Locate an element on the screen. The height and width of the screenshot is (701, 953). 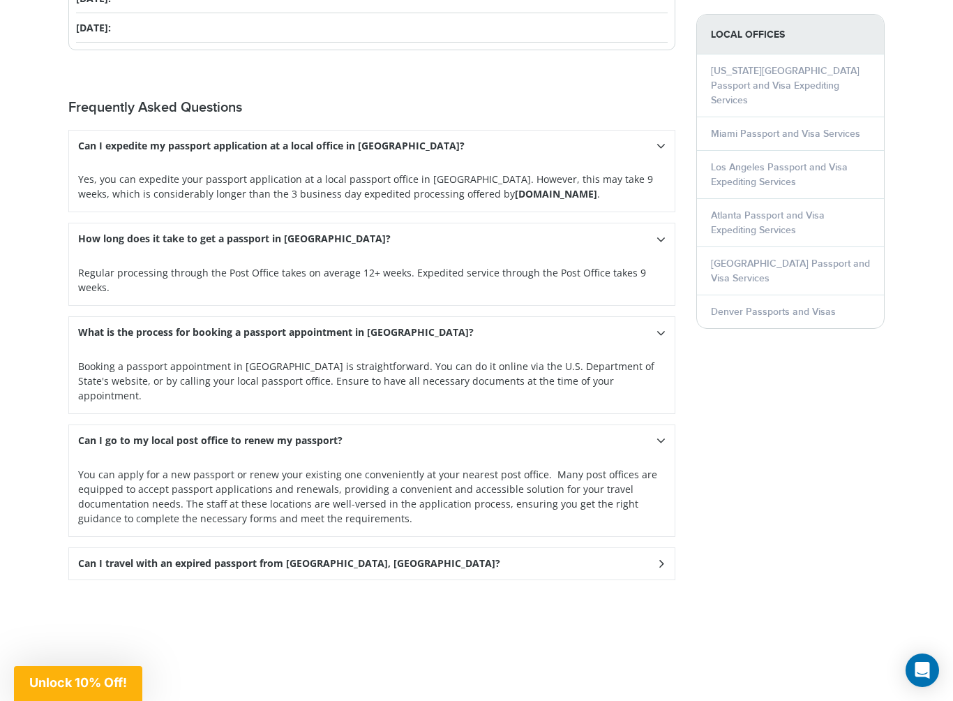
a: Los Angeles Passport and Visa Expediting Services is located at coordinates (780, 174).